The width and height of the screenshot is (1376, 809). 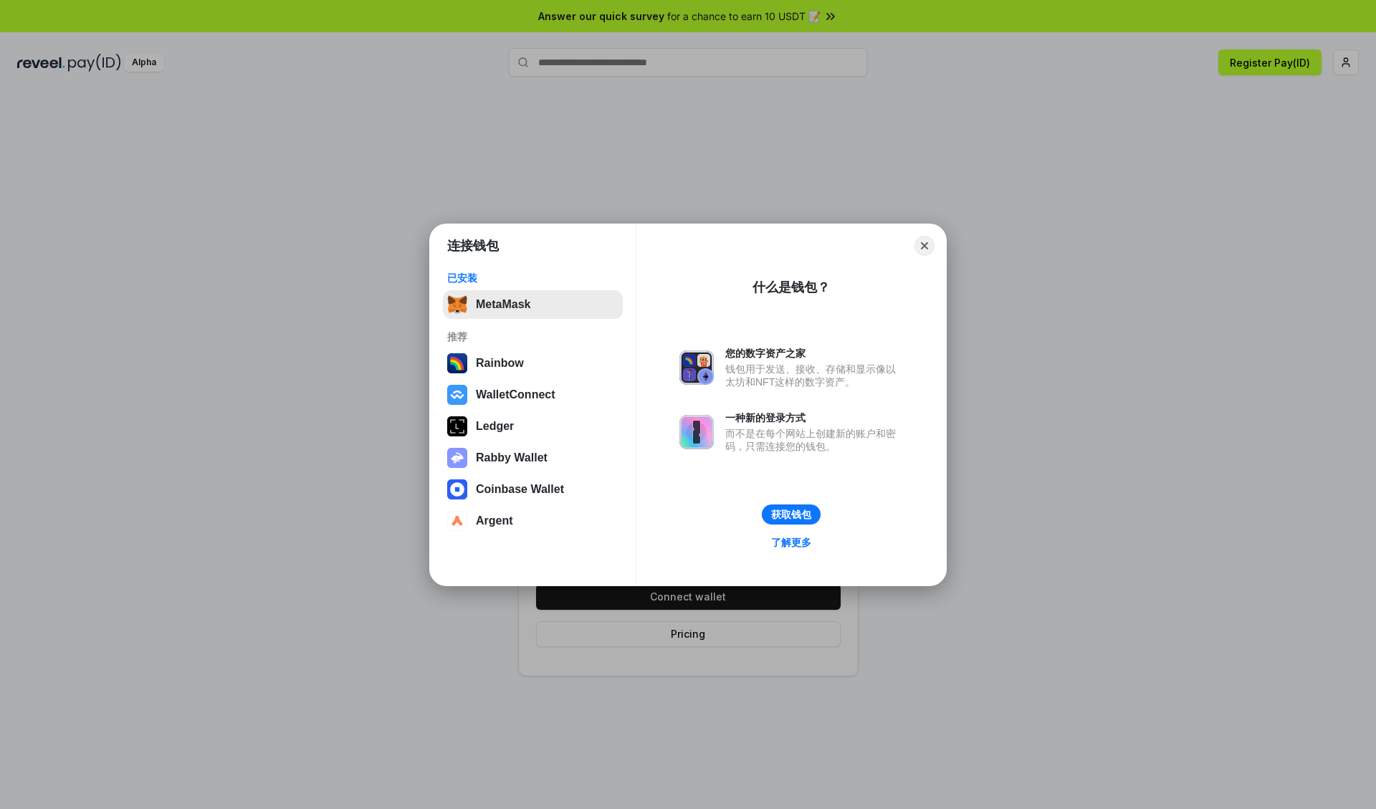 I want to click on h1: 连接钱包, so click(x=473, y=246).